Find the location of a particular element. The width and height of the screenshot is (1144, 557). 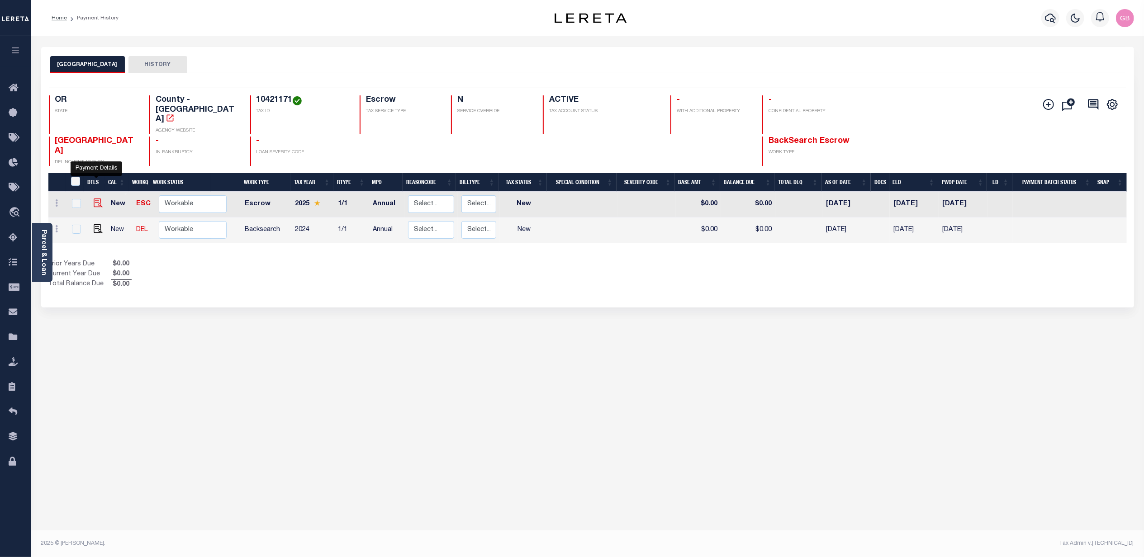

td: Total Balance Due is located at coordinates (80, 285).